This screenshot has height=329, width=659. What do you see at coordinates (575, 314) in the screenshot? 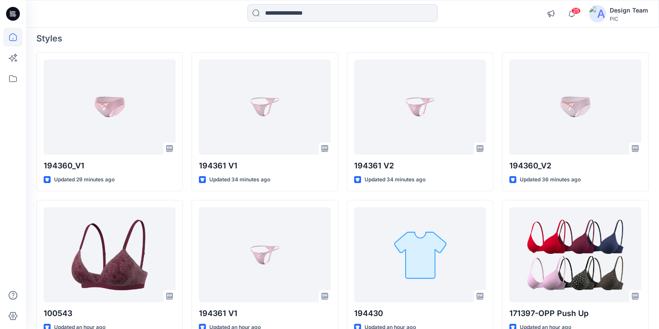
I see `p: 171397-OPP Push Up` at bounding box center [575, 314].